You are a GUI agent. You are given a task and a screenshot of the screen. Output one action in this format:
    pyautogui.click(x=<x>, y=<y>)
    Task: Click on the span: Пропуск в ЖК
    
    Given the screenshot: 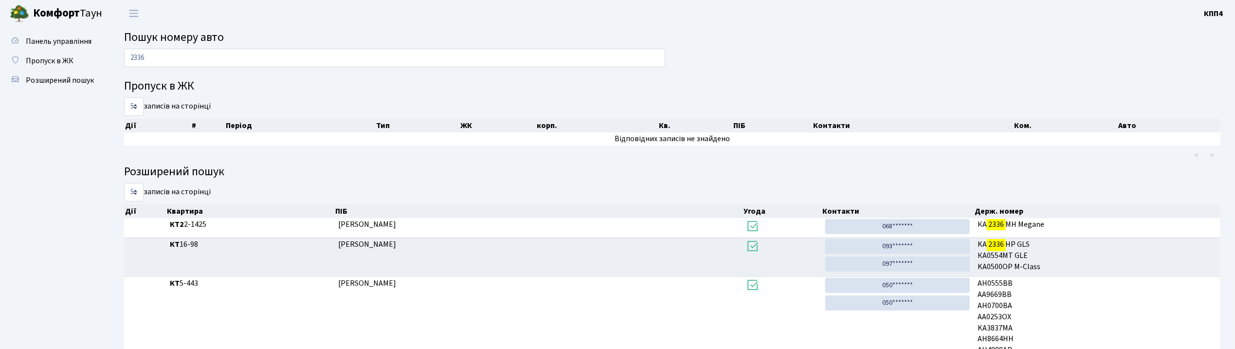 What is the action you would take?
    pyautogui.click(x=50, y=61)
    